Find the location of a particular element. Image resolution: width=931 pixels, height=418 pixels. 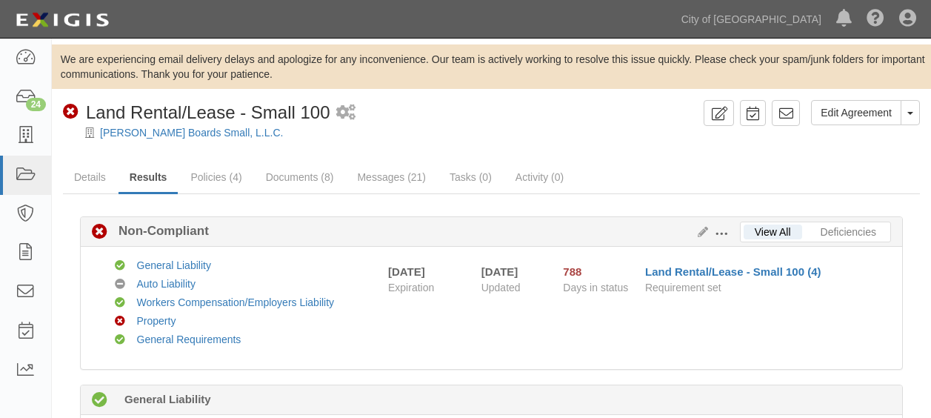

b: General Liability is located at coordinates (167, 398).